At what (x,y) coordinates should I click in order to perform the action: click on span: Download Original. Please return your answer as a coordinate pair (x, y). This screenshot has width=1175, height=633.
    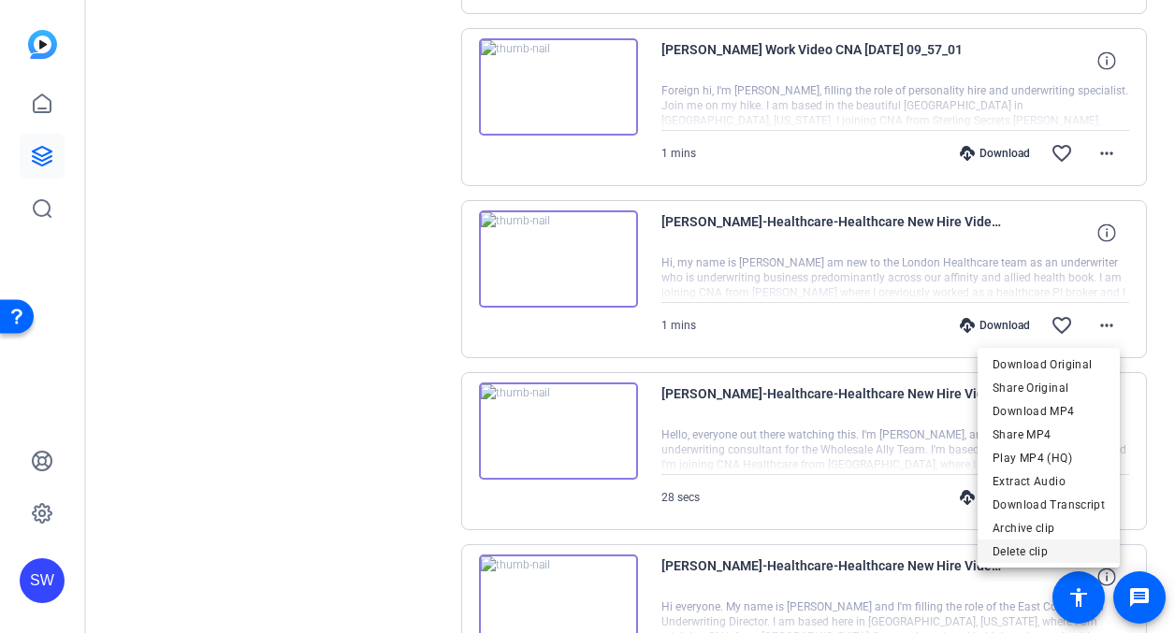
    Looking at the image, I should click on (1048, 365).